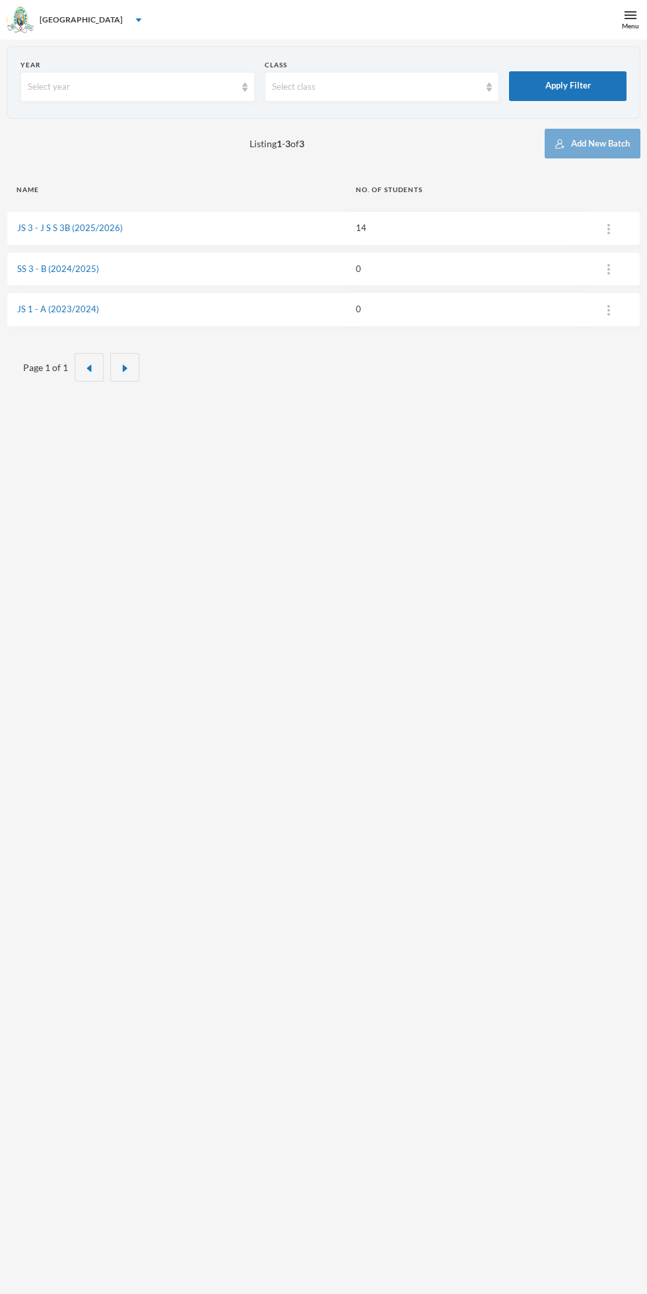 This screenshot has height=1294, width=647. What do you see at coordinates (568, 86) in the screenshot?
I see `button: Apply Filter` at bounding box center [568, 86].